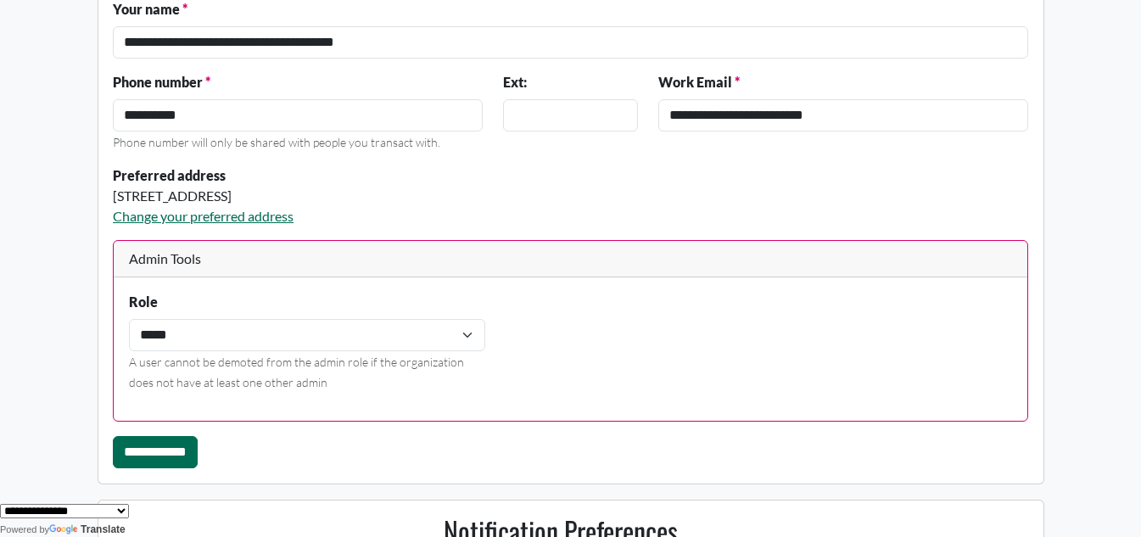 This screenshot has height=537, width=1141. Describe the element at coordinates (277, 142) in the screenshot. I see `small: Phone number will only be shared with people you transact with.` at that location.